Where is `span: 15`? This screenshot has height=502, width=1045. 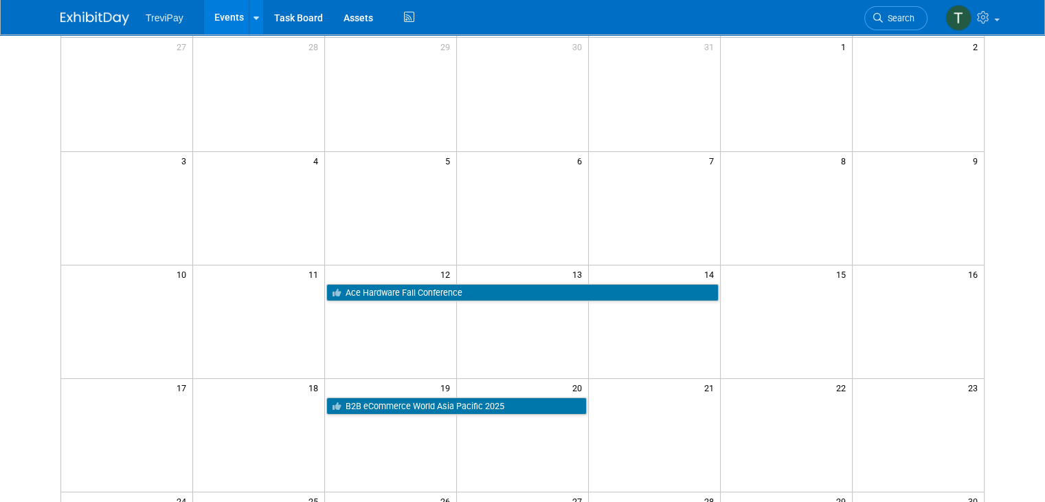 span: 15 is located at coordinates (843, 274).